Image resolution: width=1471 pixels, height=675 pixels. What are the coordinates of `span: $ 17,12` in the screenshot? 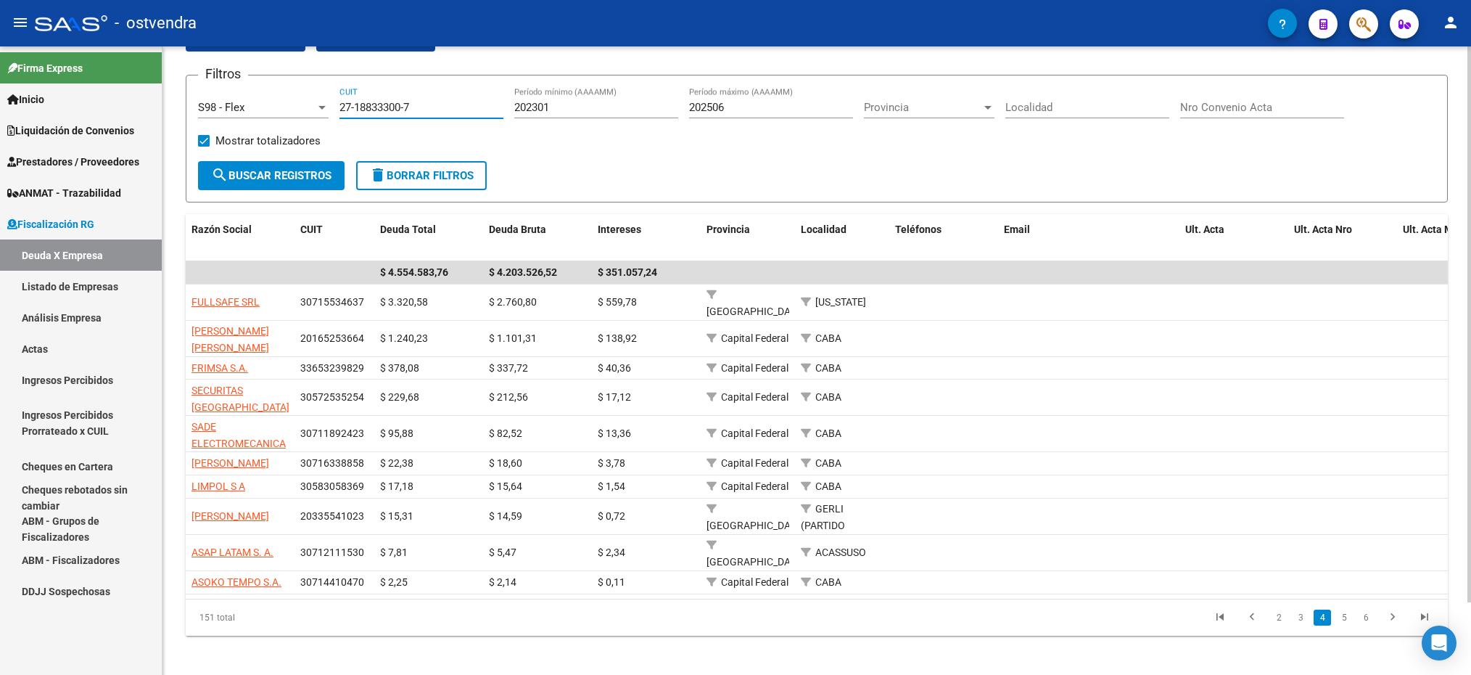 It's located at (615, 397).